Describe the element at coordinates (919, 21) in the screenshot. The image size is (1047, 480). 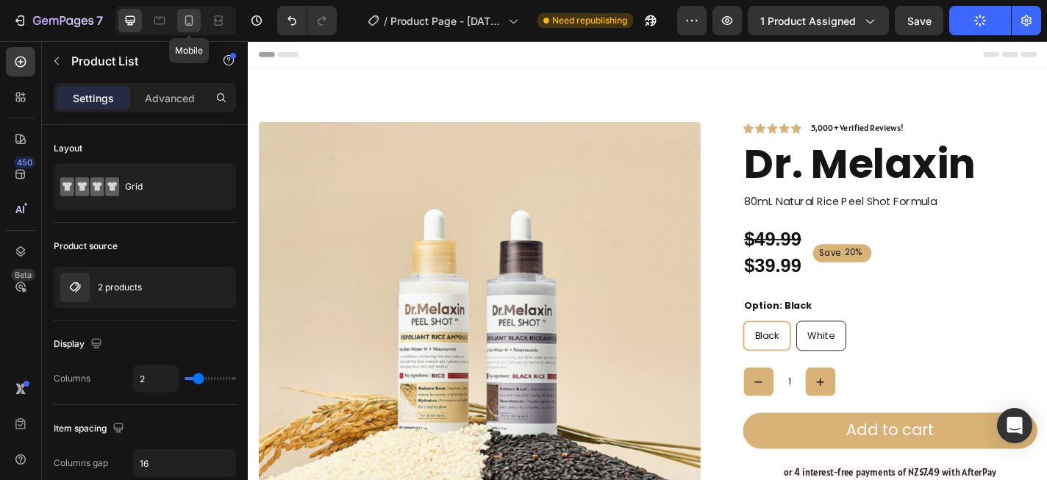
I see `span: Save` at that location.